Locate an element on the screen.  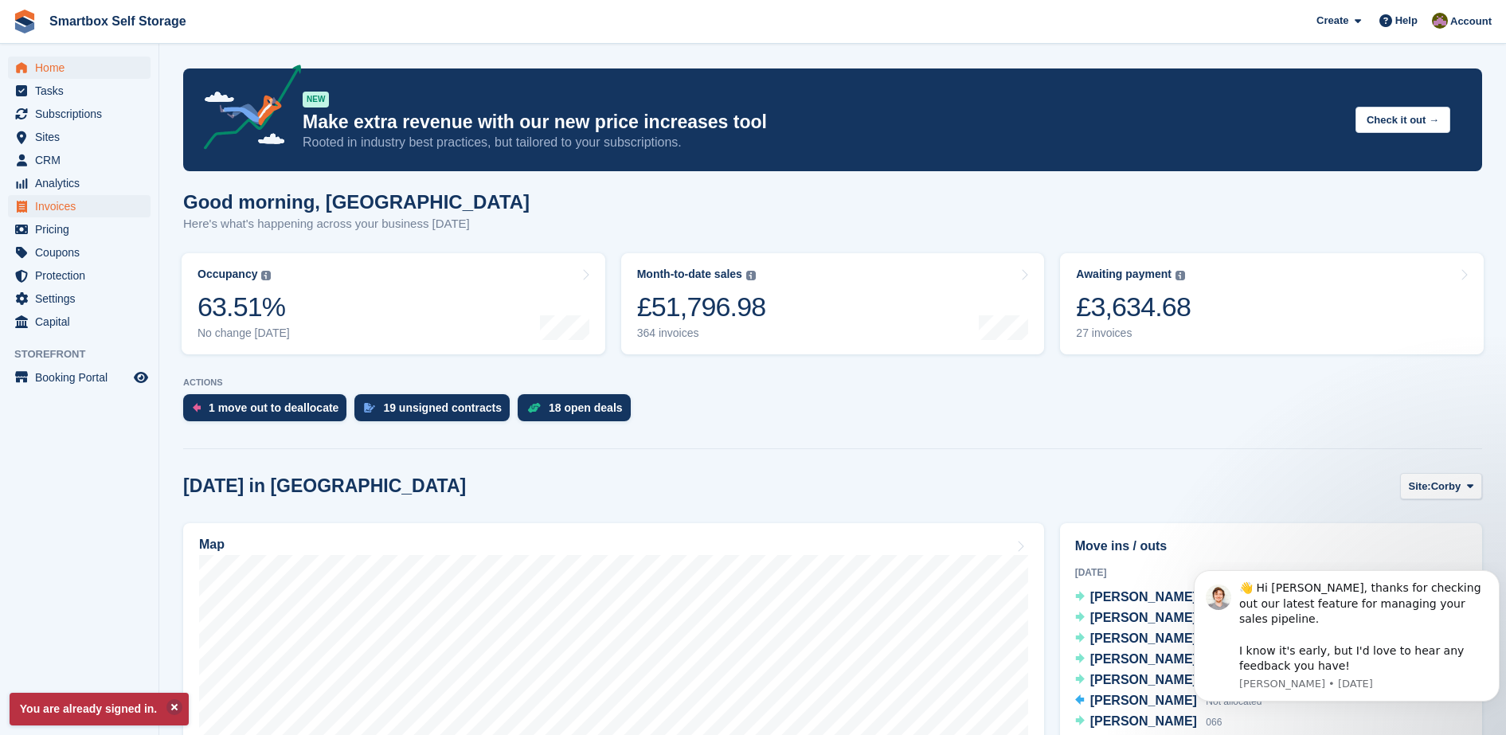
span: Analytics is located at coordinates (83, 183).